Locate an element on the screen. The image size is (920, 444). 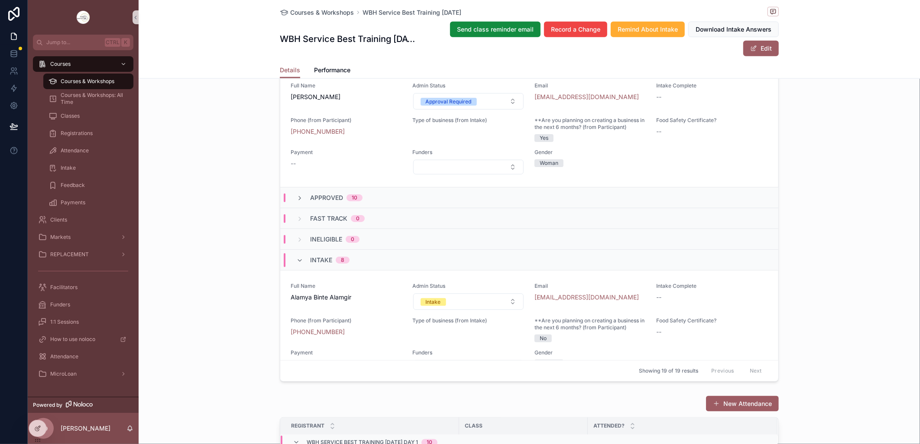
div: Intake is located at coordinates (433, 302).